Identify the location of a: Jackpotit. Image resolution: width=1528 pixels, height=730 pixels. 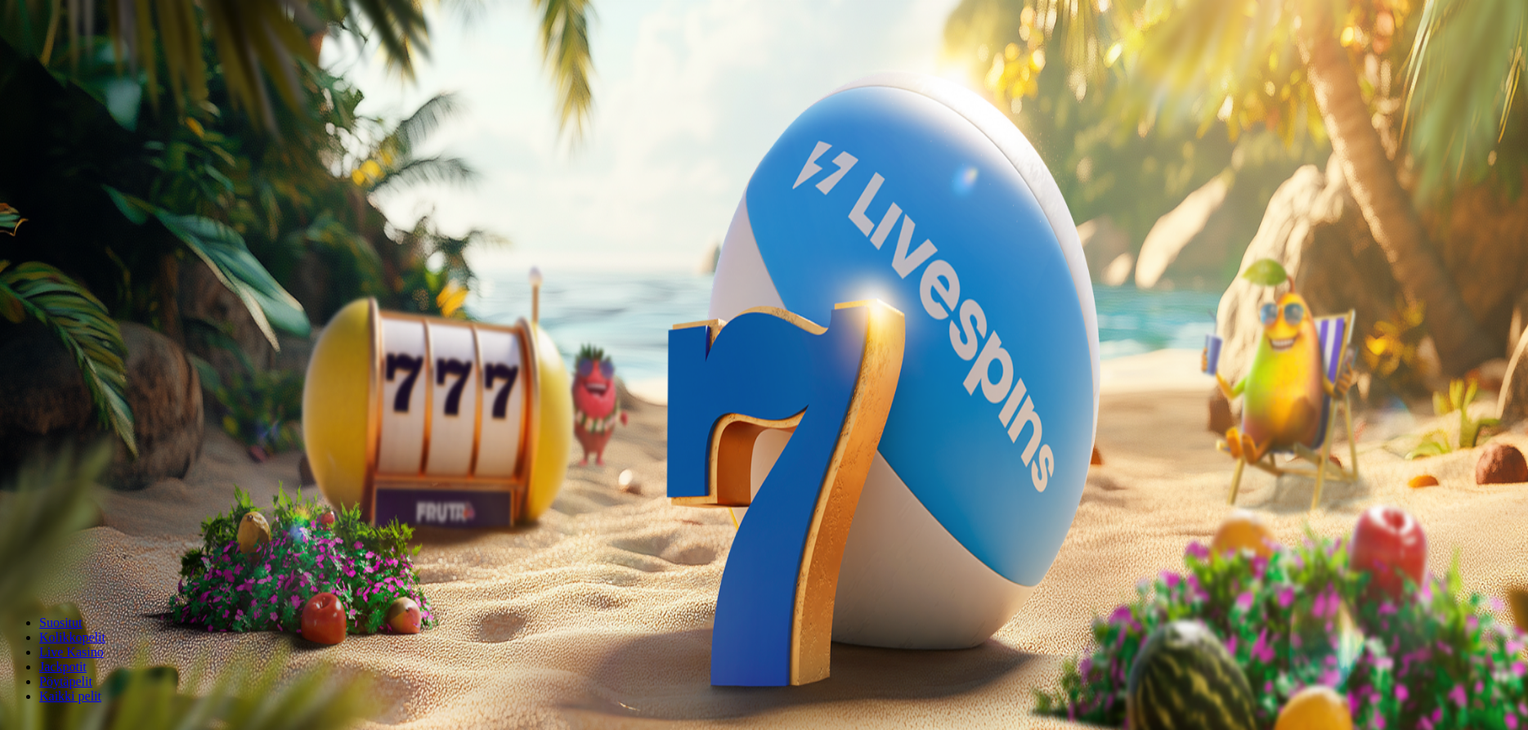
(63, 666).